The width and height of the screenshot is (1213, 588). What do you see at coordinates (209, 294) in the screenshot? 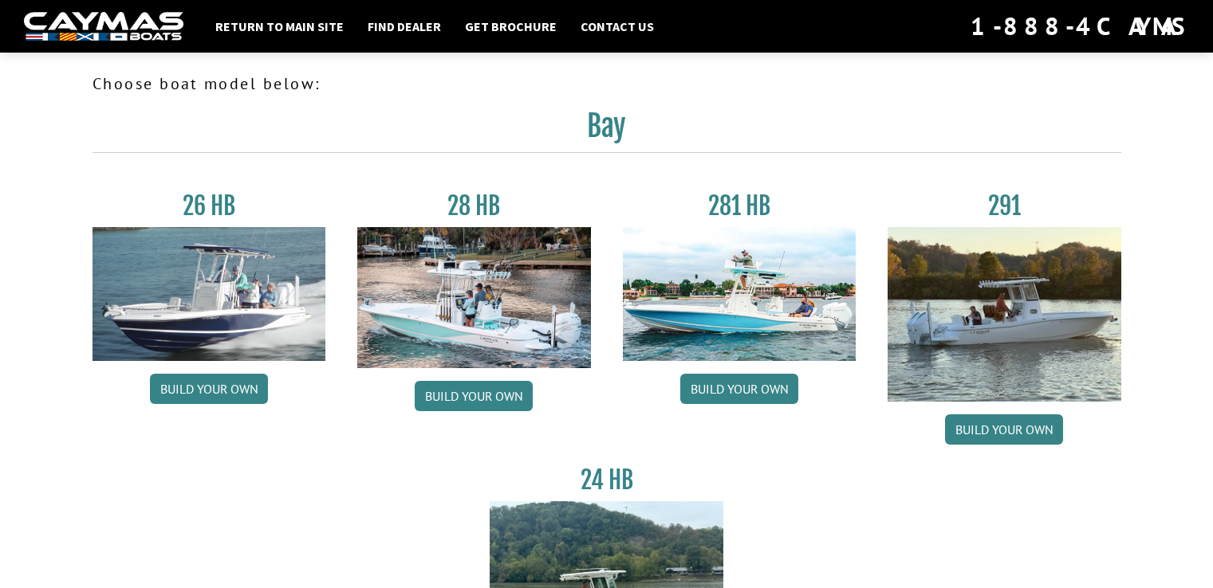
I see `img: 26_new_photo_resized.jpg` at bounding box center [209, 294].